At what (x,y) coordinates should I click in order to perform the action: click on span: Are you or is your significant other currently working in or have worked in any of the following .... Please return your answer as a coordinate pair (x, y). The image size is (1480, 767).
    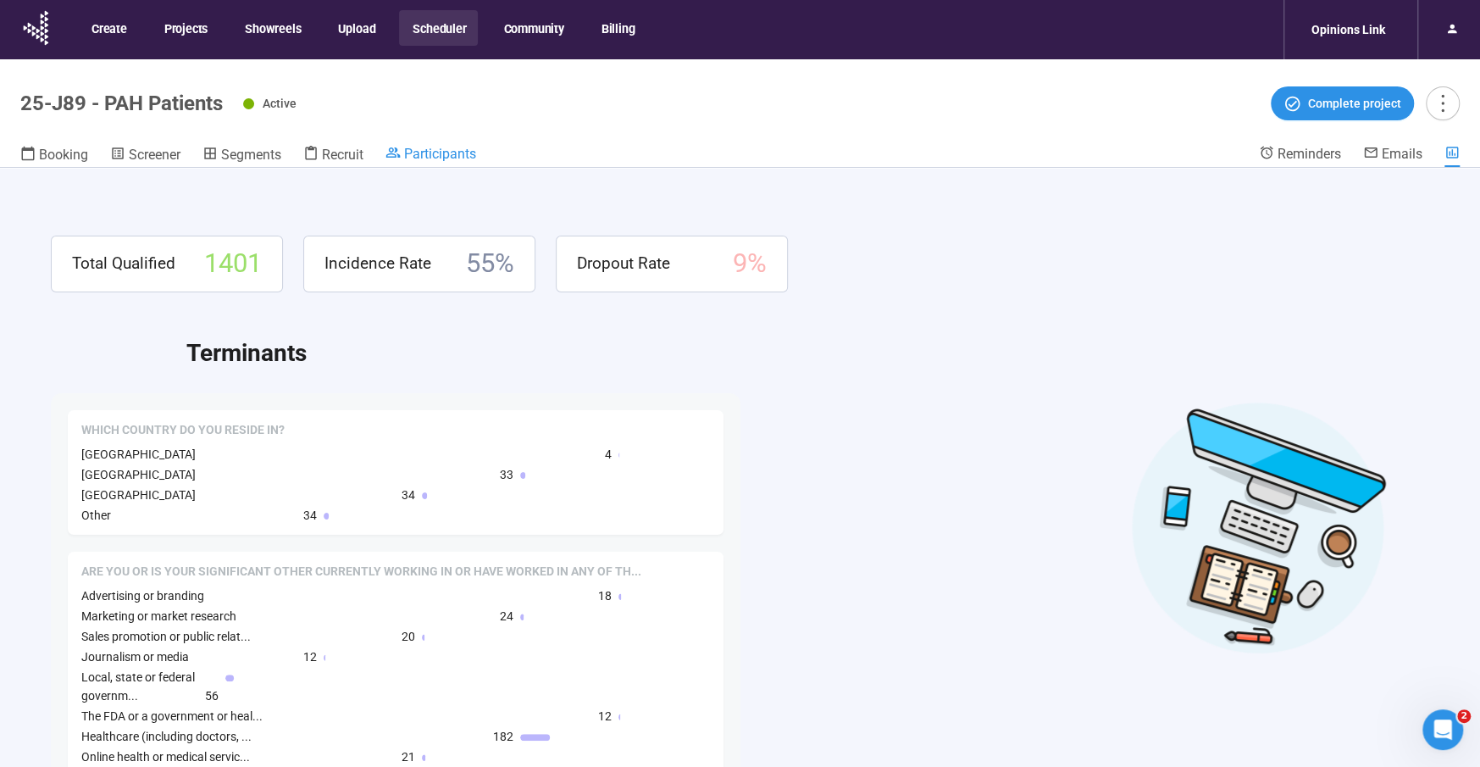
    Looking at the image, I should click on (361, 572).